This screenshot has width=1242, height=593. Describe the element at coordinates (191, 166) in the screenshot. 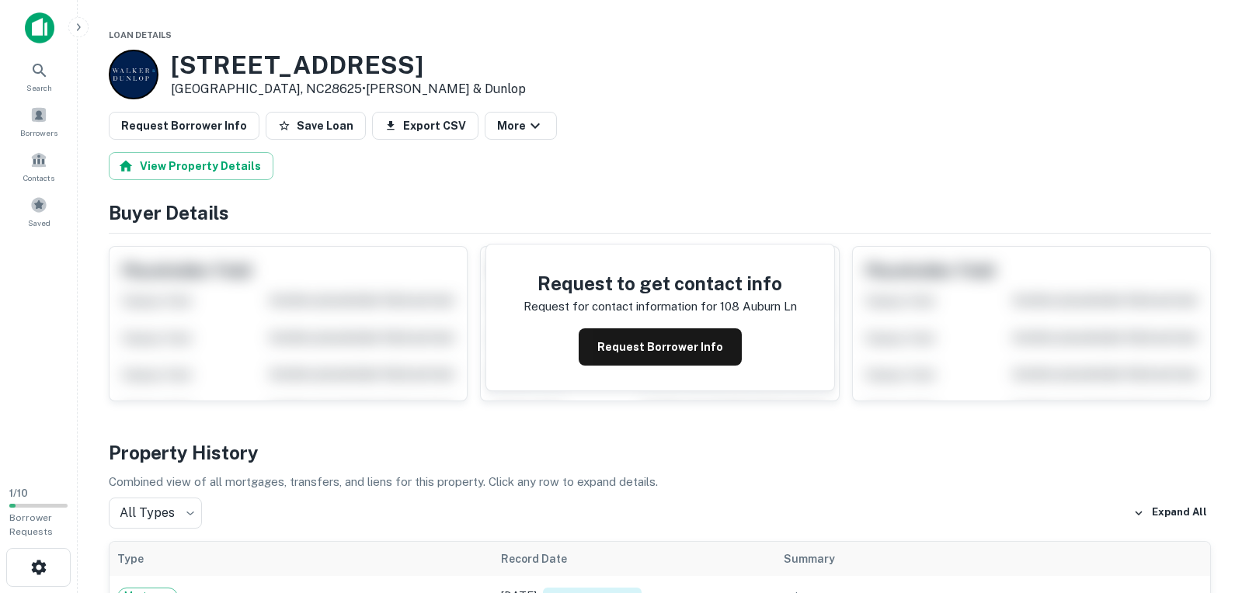

I see `button: View Property Details` at that location.